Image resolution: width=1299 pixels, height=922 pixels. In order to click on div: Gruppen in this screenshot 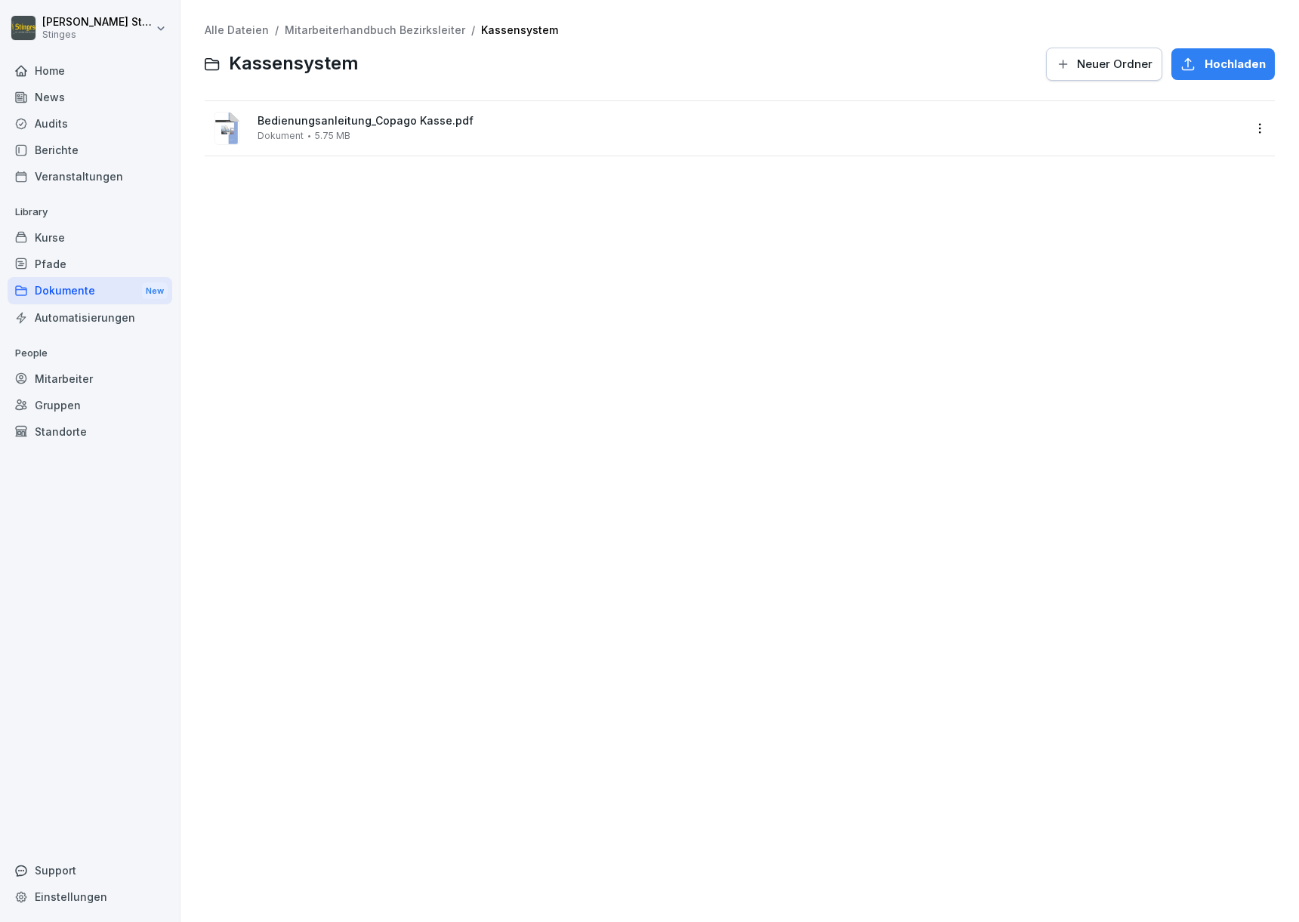, I will do `click(90, 405)`.